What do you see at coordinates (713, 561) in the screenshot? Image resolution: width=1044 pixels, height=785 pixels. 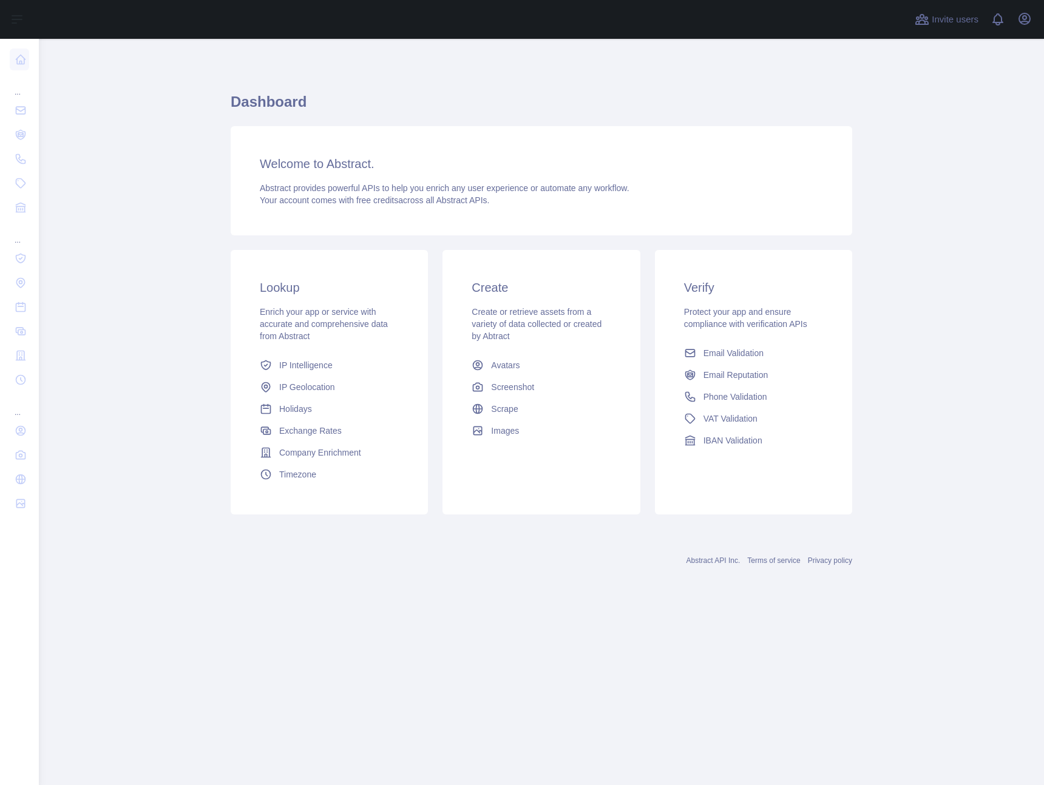 I see `a: Abstract API Inc.` at bounding box center [713, 561].